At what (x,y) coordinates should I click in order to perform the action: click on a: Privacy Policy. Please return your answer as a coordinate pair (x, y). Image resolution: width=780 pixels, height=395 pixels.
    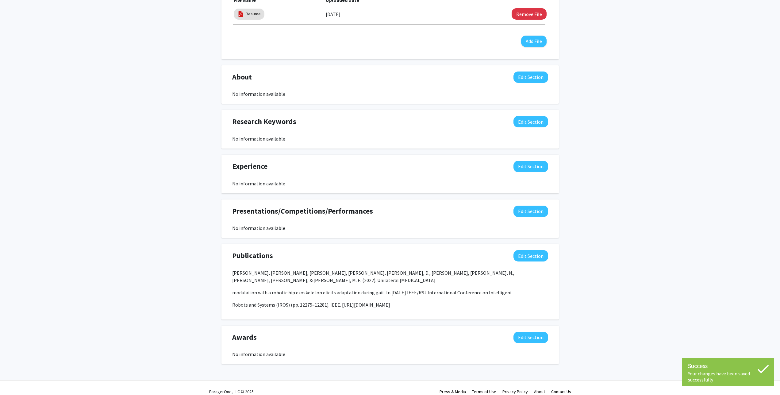
    Looking at the image, I should click on (515, 392).